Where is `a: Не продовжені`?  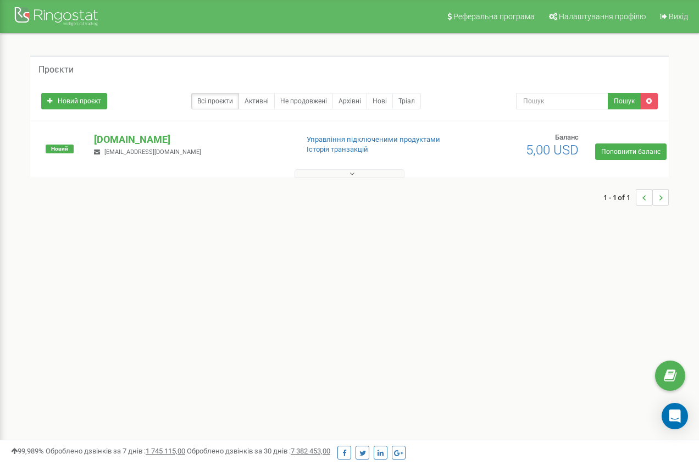
a: Не продовжені is located at coordinates (303, 101).